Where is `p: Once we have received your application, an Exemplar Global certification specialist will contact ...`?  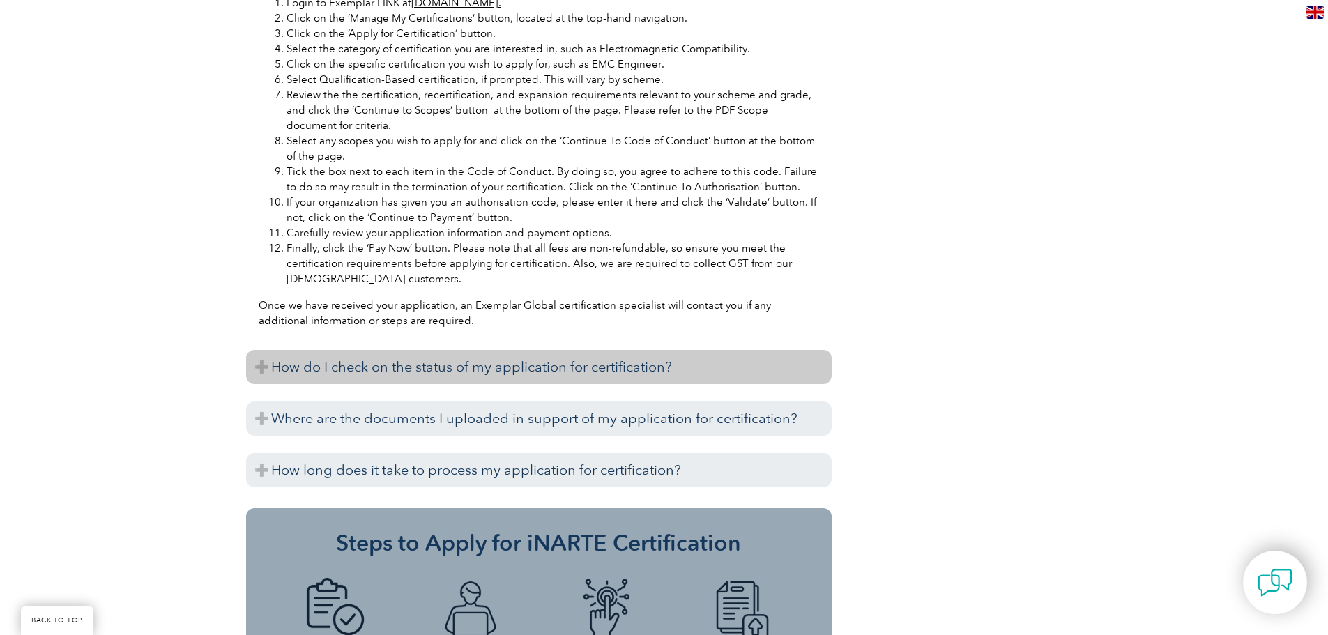 p: Once we have received your application, an Exemplar Global certification specialist will contact ... is located at coordinates (539, 313).